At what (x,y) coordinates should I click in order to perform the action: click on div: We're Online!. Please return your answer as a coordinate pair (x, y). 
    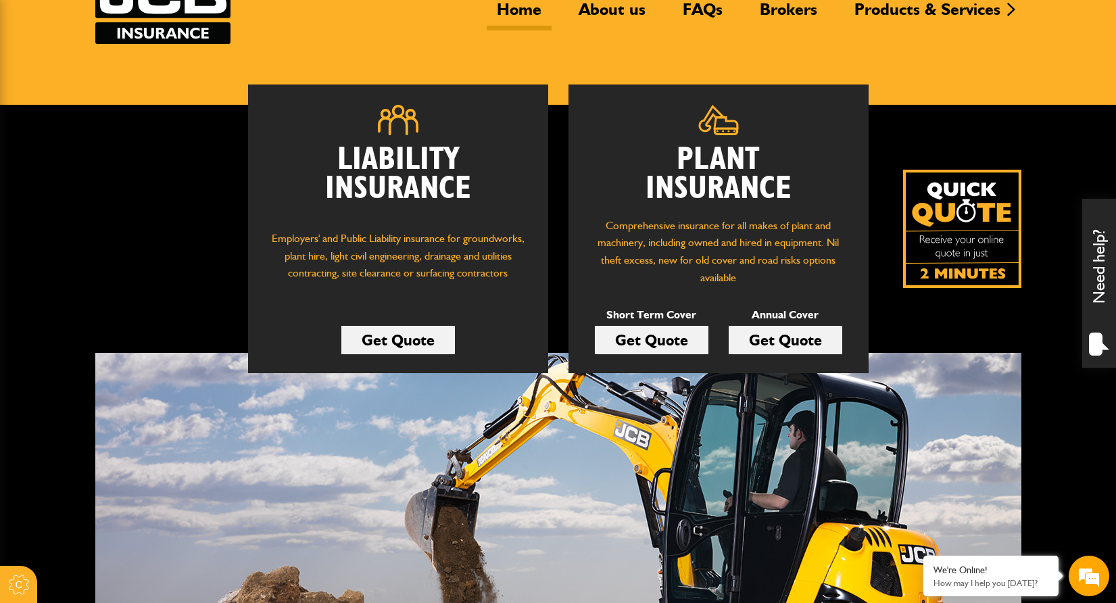
    Looking at the image, I should click on (991, 570).